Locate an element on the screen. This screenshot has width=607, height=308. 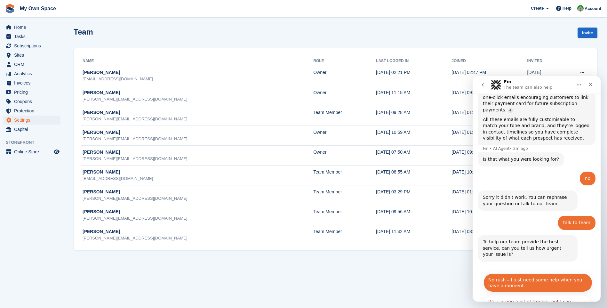
a: Invite is located at coordinates (588, 33).